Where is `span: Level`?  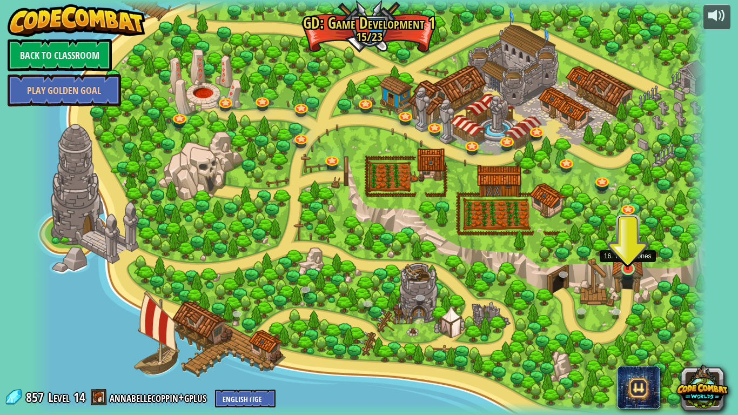 span: Level is located at coordinates (59, 397).